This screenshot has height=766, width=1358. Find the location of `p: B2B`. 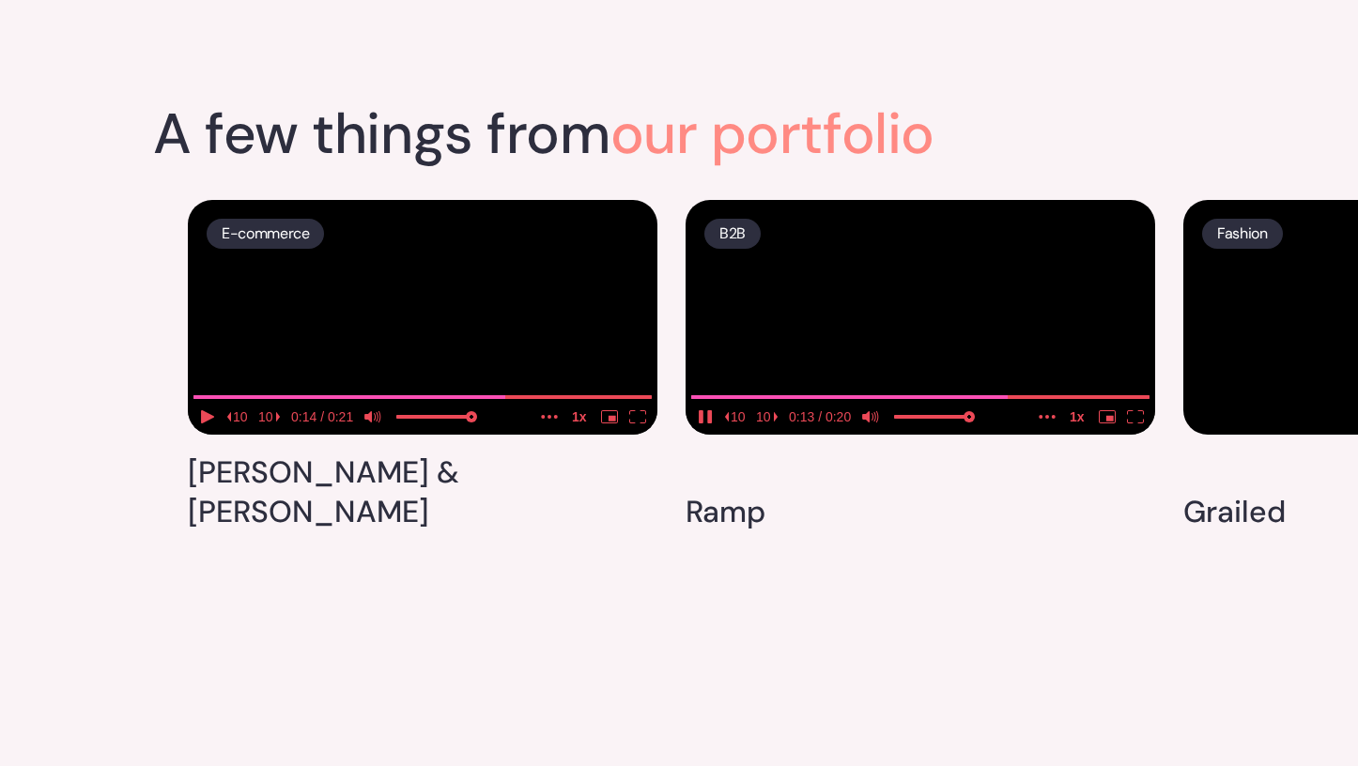

p: B2B is located at coordinates (732, 234).